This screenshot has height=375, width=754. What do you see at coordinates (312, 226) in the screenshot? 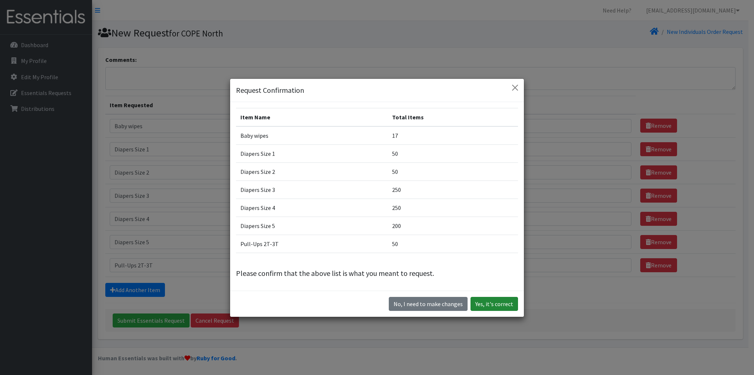
I see `td: Diapers Size 5` at bounding box center [312, 226].